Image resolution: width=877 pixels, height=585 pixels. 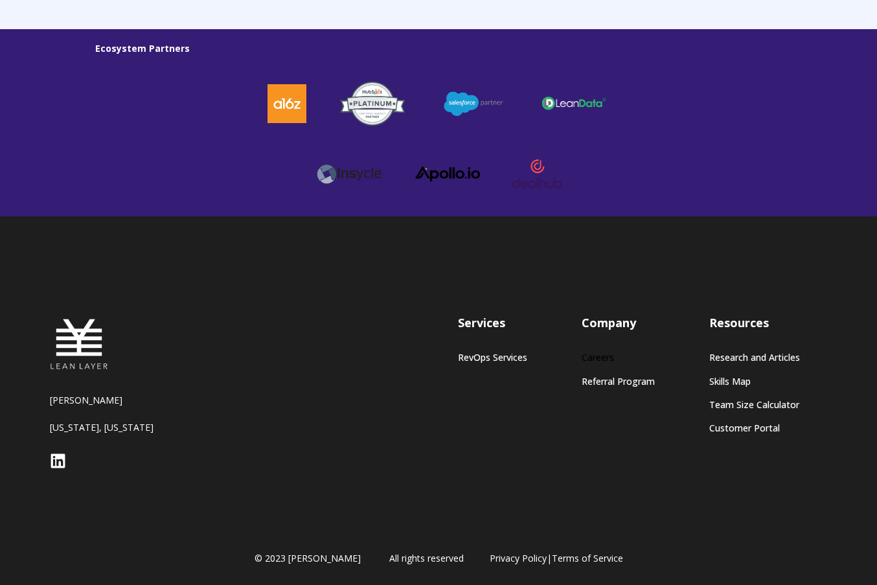 I want to click on h3: Resources, so click(x=754, y=322).